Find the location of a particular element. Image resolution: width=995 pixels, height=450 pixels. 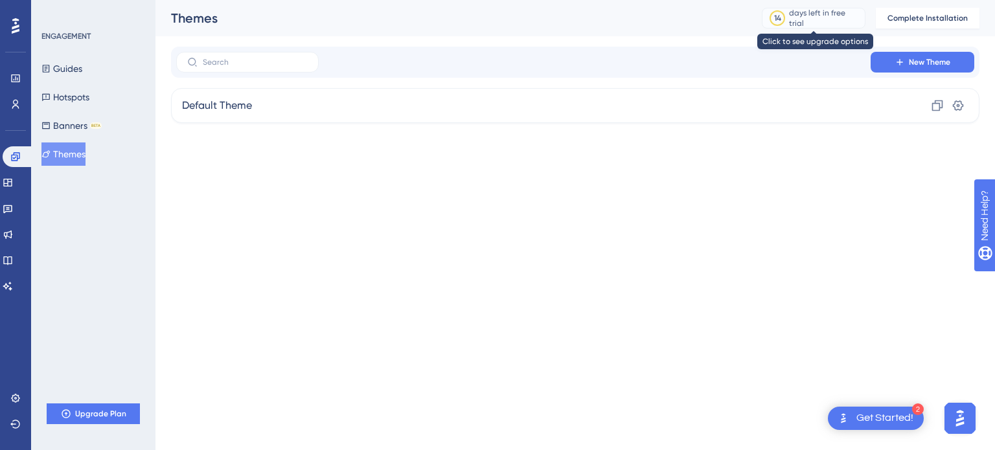

button: Guides is located at coordinates (62, 69).